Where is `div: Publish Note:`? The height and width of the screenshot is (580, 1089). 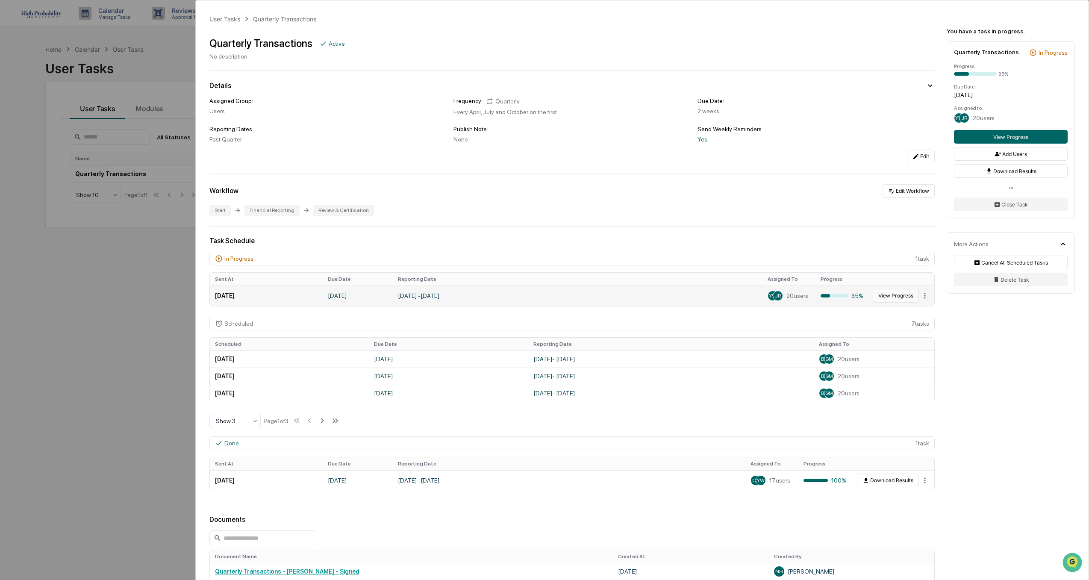
div: Publish Note: is located at coordinates (572, 129).